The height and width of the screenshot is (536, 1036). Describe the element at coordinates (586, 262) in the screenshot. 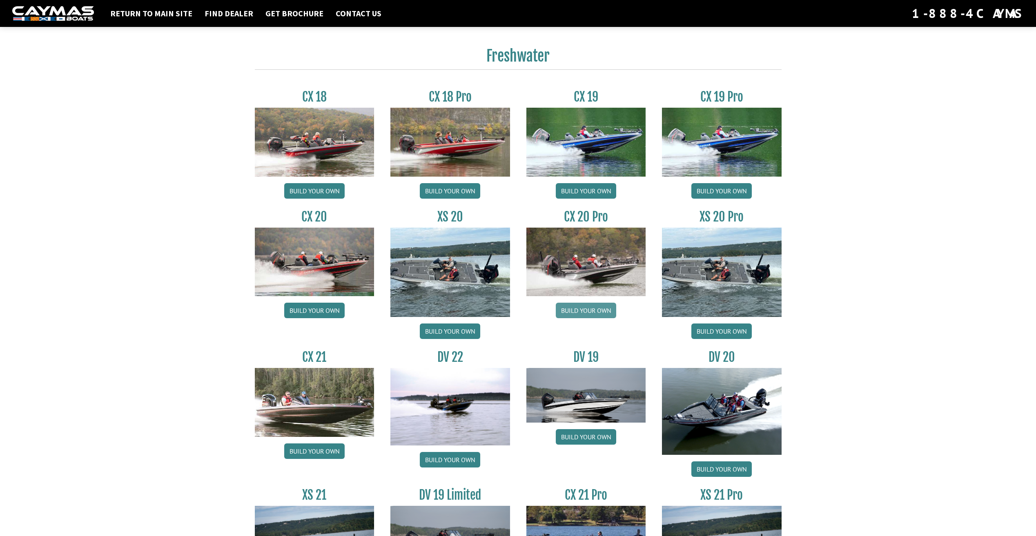

I see `img: CX-20Pro_thumbnail.jpg` at that location.